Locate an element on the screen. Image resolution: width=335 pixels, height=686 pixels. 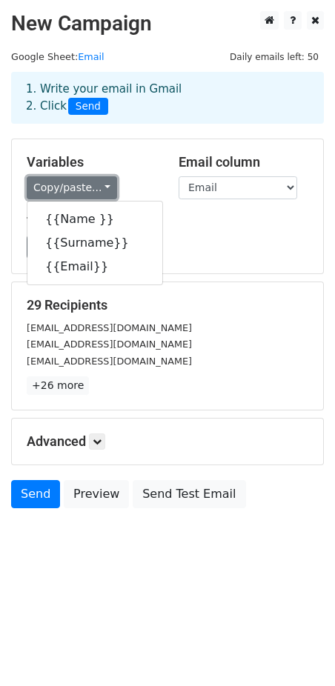
a: {{Name }} is located at coordinates (95, 219).